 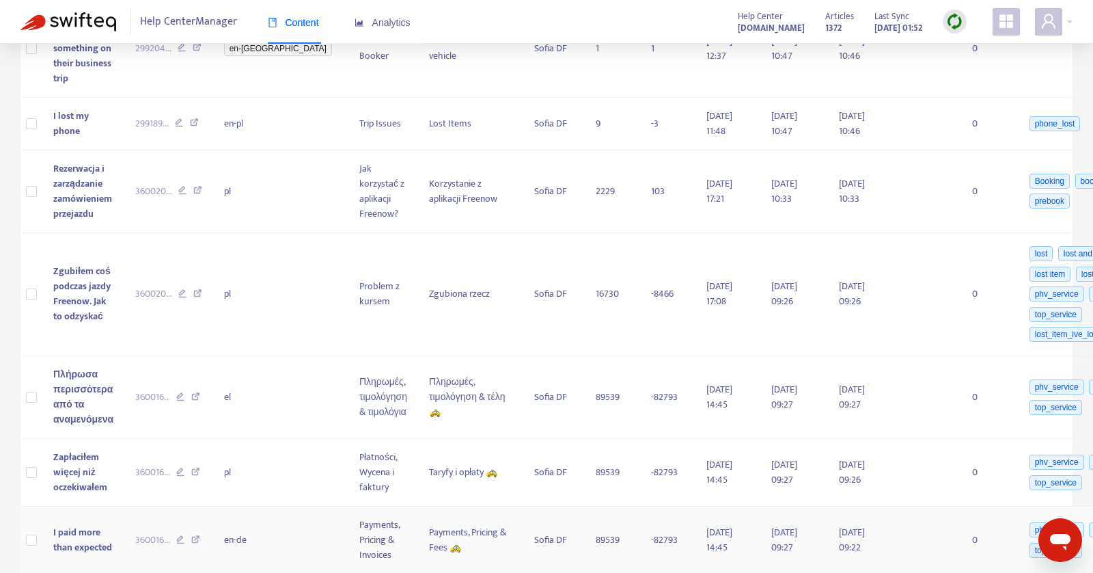 What do you see at coordinates (281, 397) in the screenshot?
I see `td: el` at bounding box center [281, 397].